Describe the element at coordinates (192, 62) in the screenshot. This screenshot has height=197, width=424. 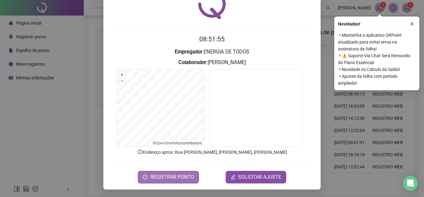
I see `strong: Colaborador` at that location.